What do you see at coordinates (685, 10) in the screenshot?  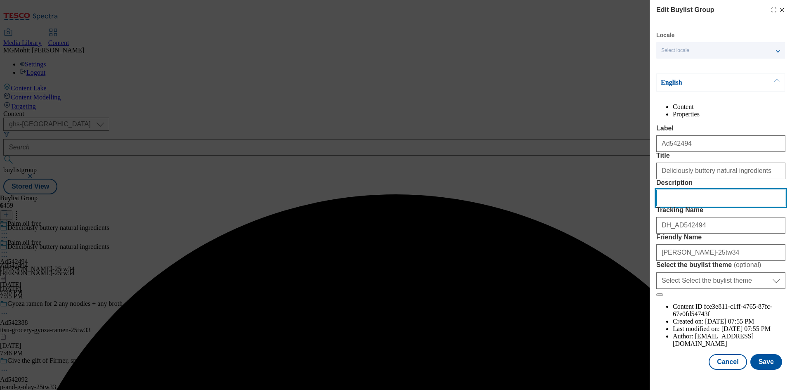 I see `h4: Edit Buylist Group` at bounding box center [685, 10].